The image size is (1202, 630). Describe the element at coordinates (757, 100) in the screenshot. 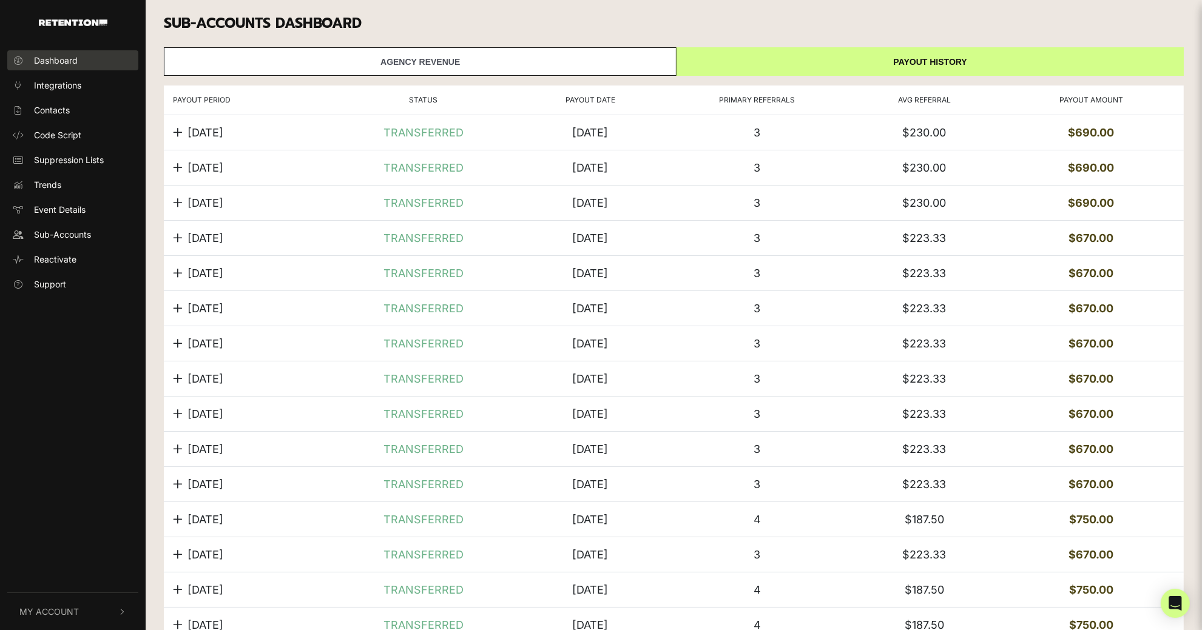

I see `div: PRIMARY REFERRALS` at that location.